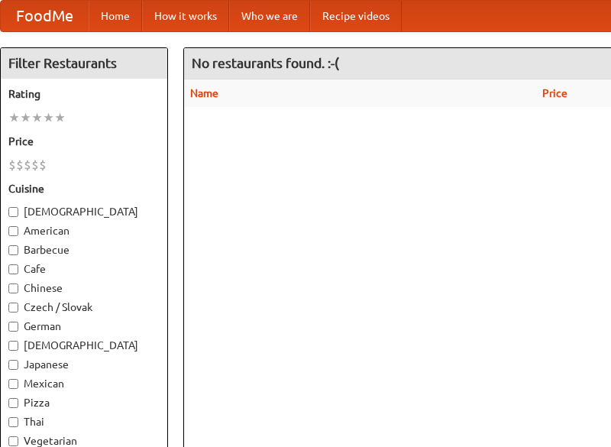 This screenshot has height=447, width=611. I want to click on label: Thai, so click(84, 422).